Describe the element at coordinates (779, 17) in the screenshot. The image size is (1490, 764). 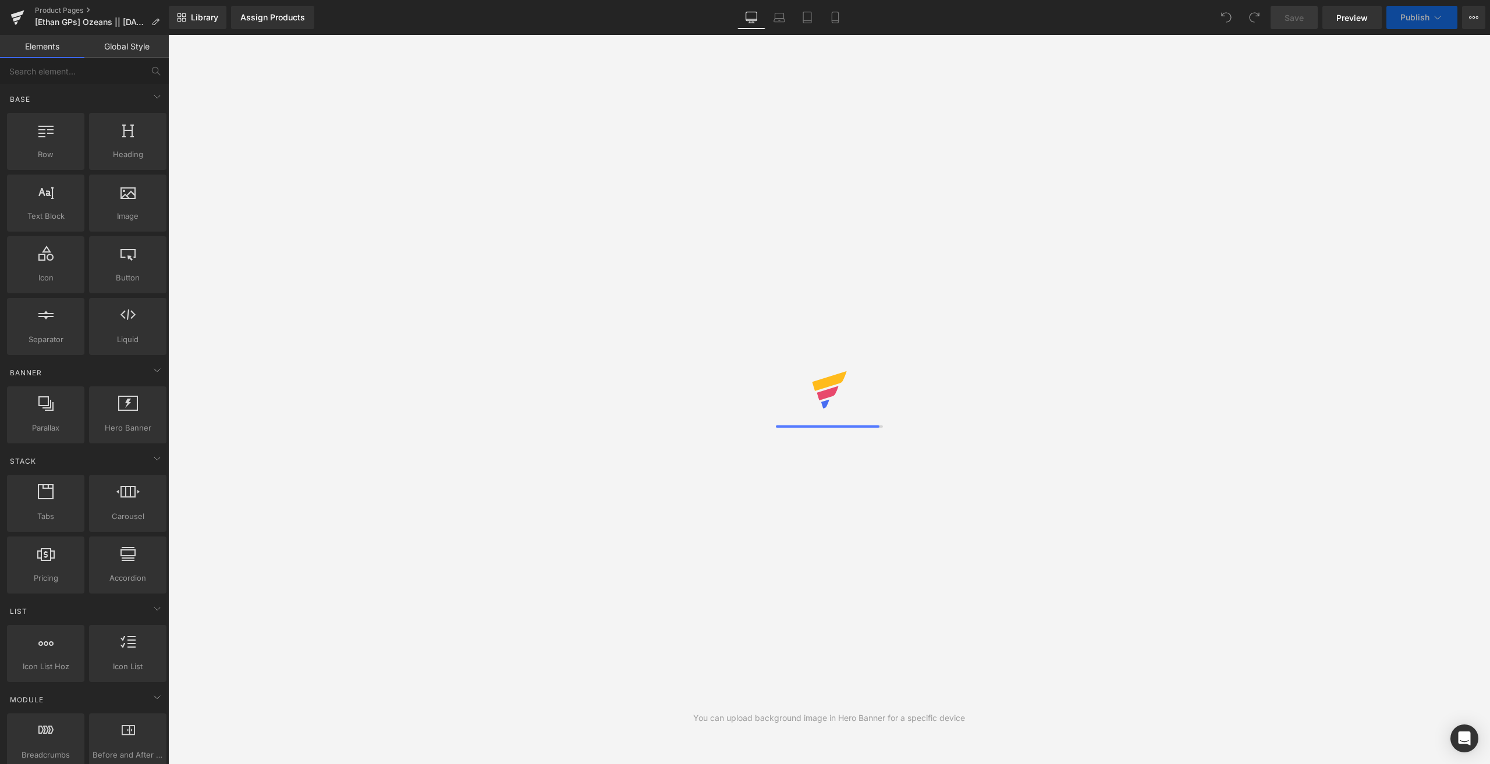
I see `a: Laptop` at that location.